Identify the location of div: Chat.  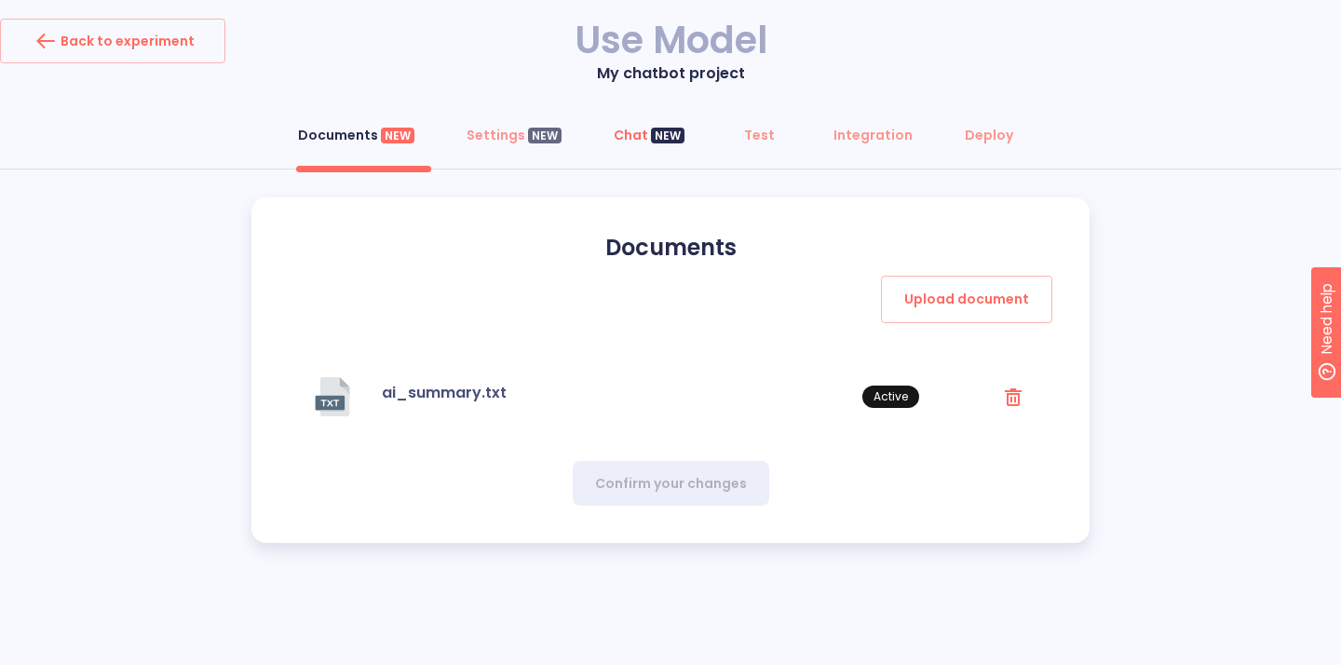
(649, 135).